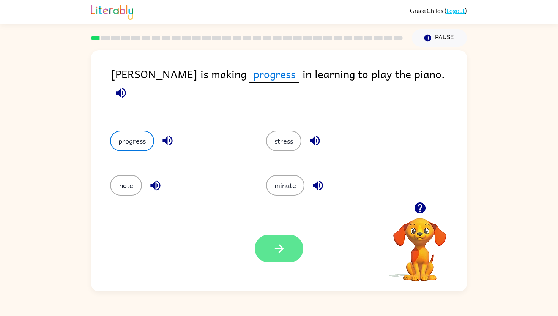 Image resolution: width=558 pixels, height=316 pixels. Describe the element at coordinates (132, 141) in the screenshot. I see `button: progress` at that location.